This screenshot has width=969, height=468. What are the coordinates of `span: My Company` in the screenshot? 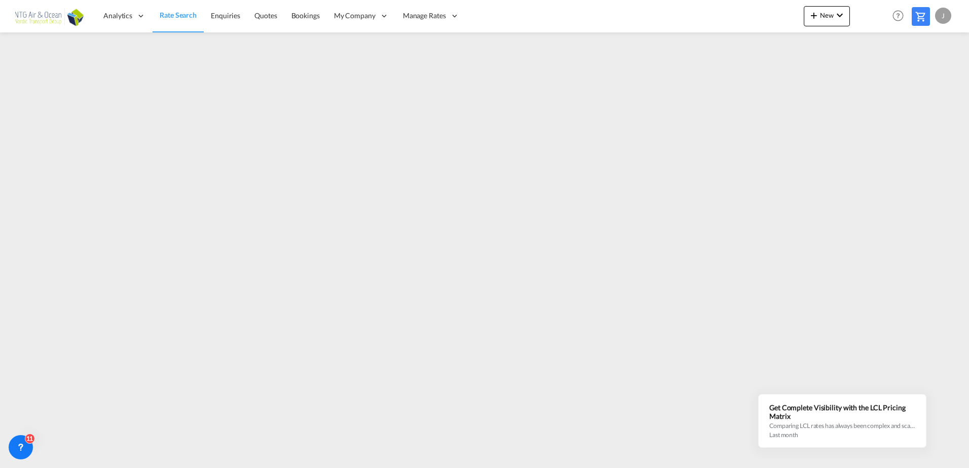 It's located at (355, 16).